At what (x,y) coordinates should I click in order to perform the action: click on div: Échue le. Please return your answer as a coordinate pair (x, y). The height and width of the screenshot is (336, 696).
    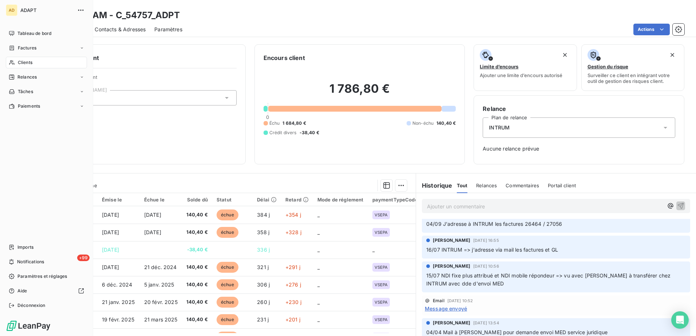
    Looking at the image, I should click on (161, 200).